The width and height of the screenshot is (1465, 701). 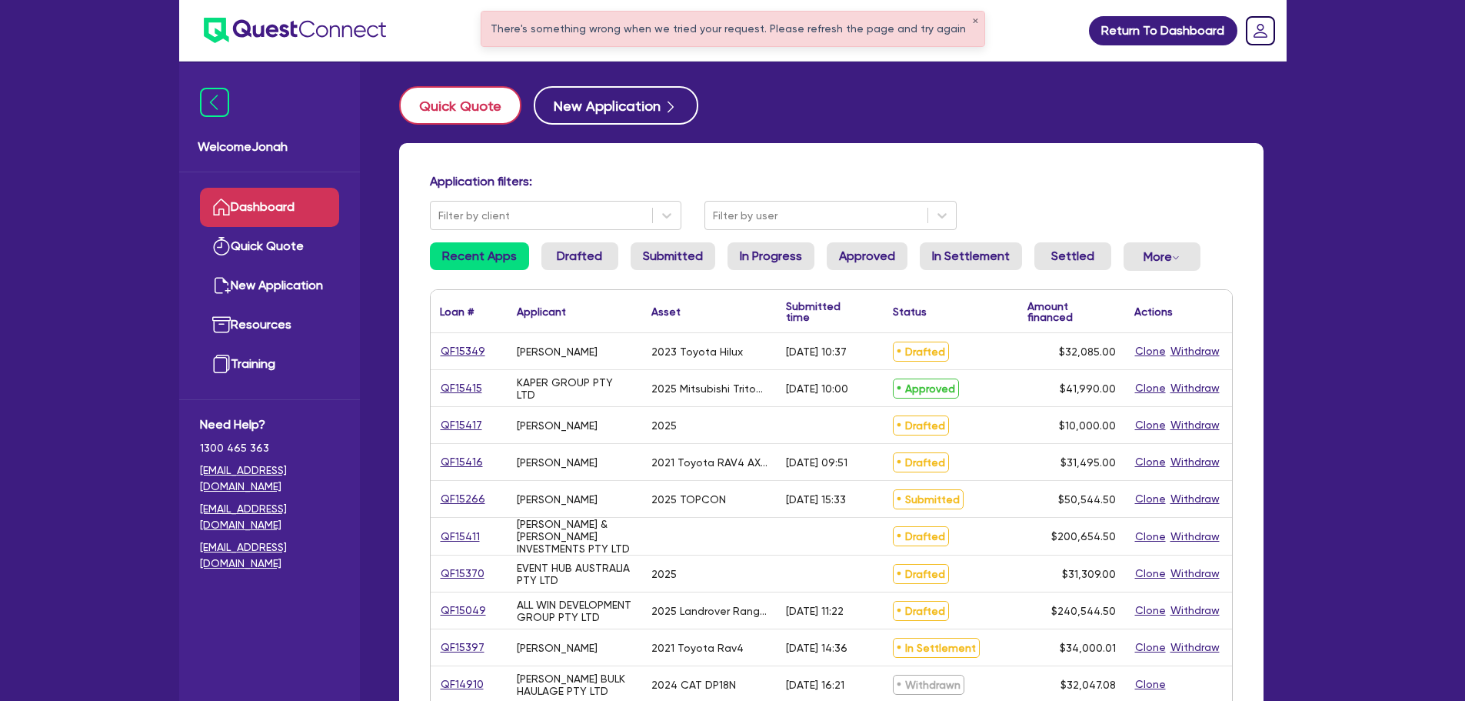 I want to click on span: $32,085.00, so click(x=1087, y=351).